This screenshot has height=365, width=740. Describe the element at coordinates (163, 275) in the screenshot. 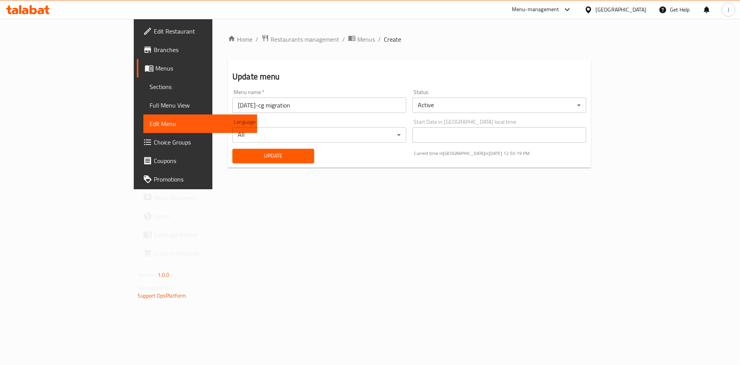

I see `span: 1.0.0` at that location.